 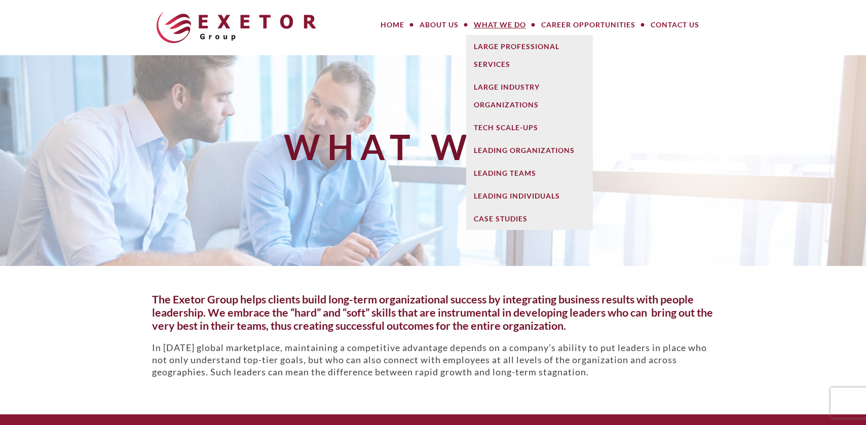 What do you see at coordinates (530, 196) in the screenshot?
I see `a: Leading Individuals` at bounding box center [530, 196].